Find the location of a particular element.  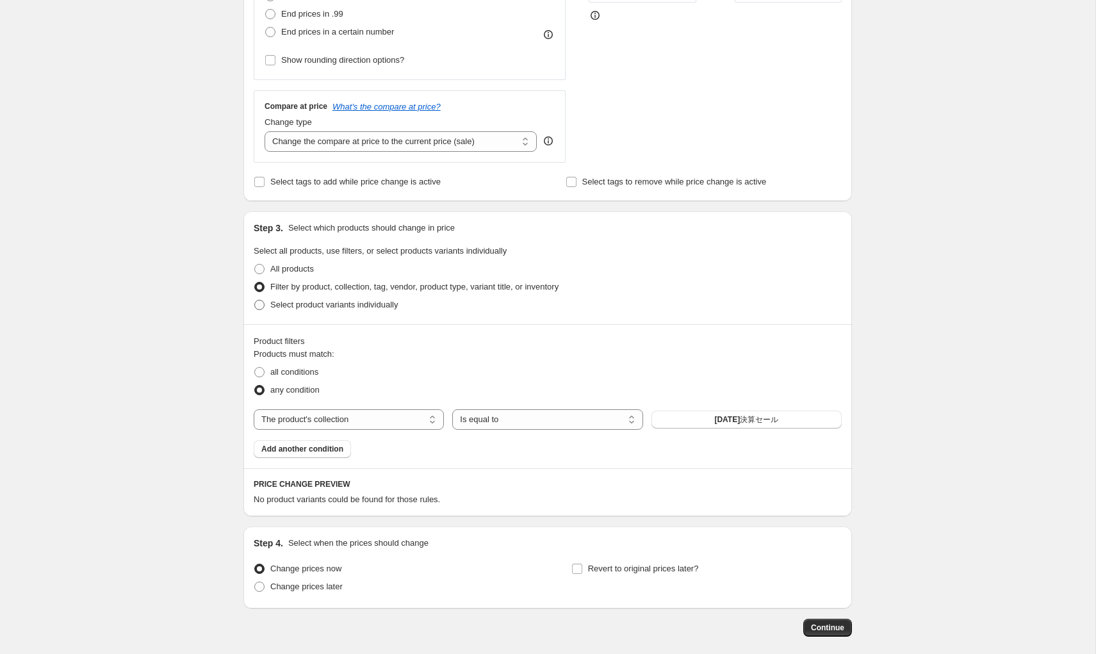

span: all conditions is located at coordinates (294, 372).